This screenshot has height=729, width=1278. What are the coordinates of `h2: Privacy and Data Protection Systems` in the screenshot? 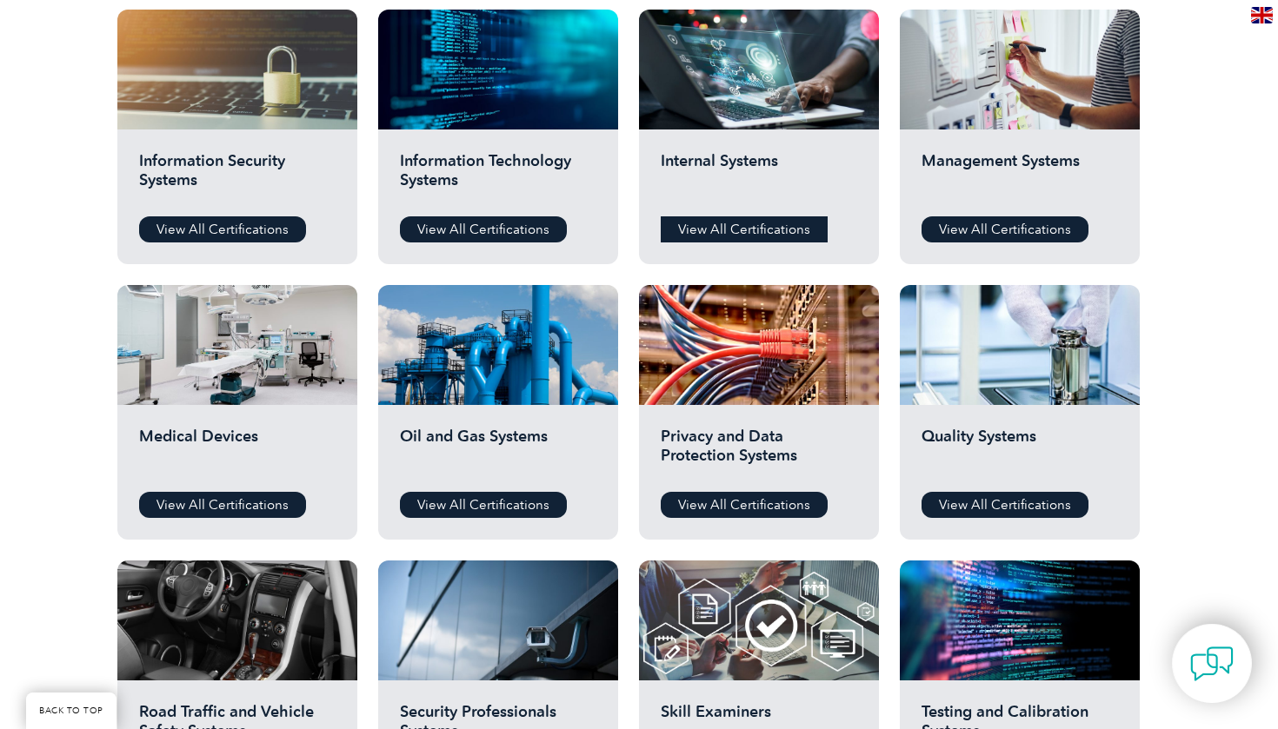 It's located at (759, 453).